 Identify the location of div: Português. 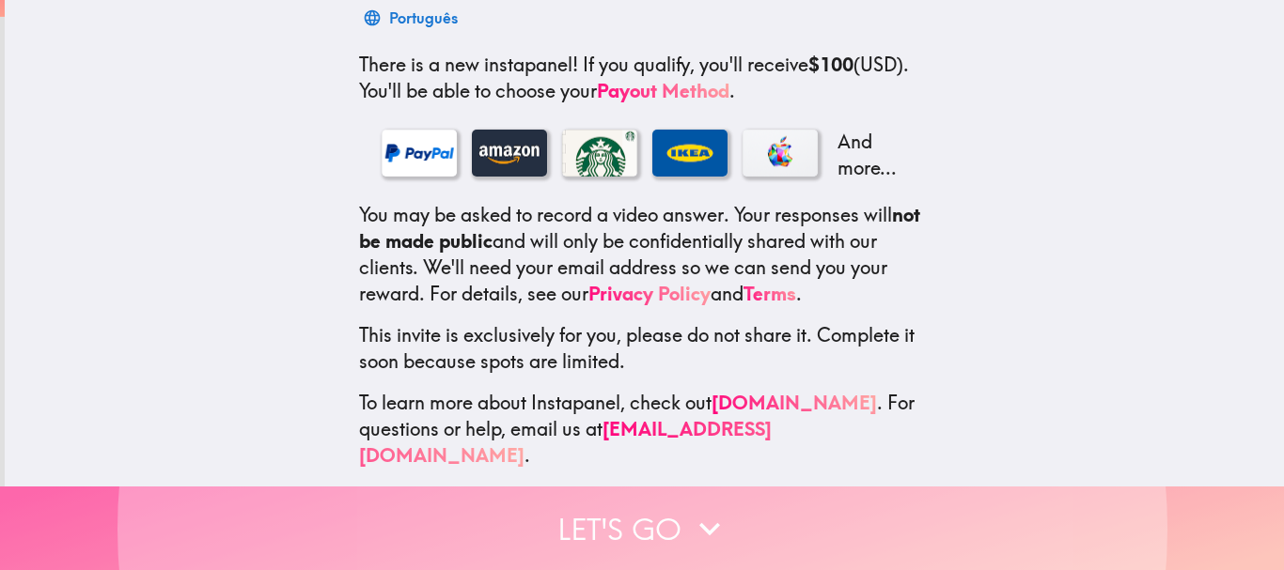
(423, 18).